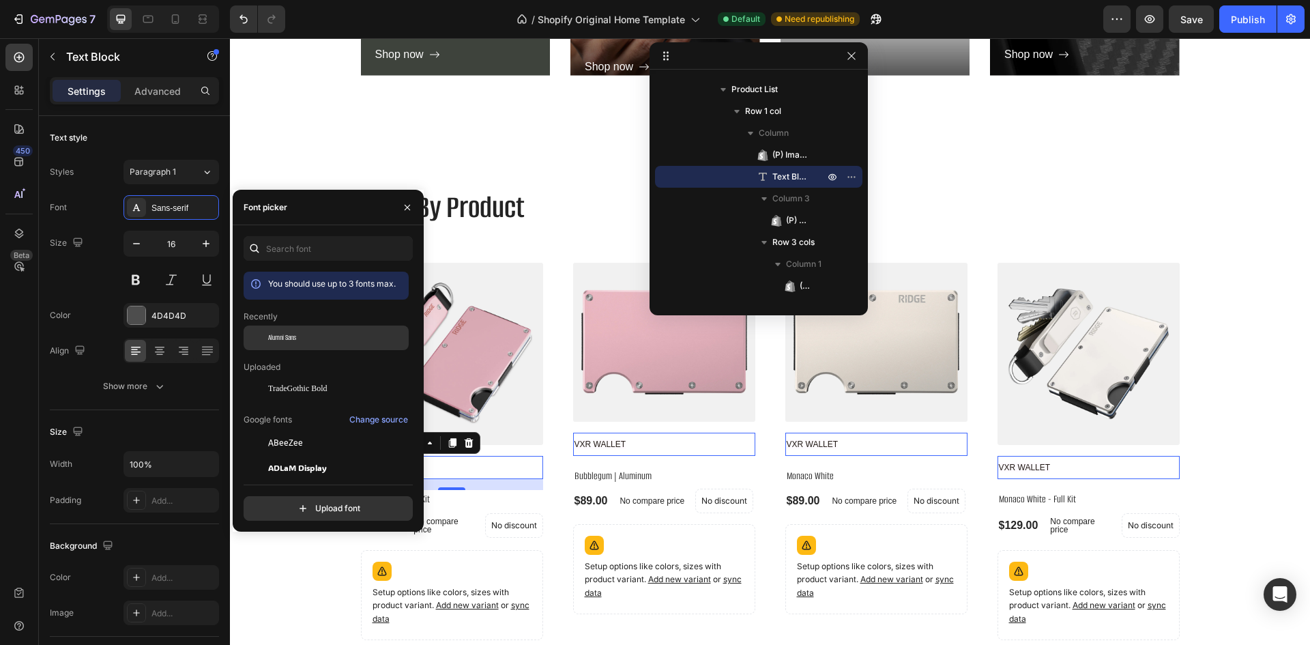 This screenshot has height=645, width=1310. I want to click on div: Padding, so click(65, 500).